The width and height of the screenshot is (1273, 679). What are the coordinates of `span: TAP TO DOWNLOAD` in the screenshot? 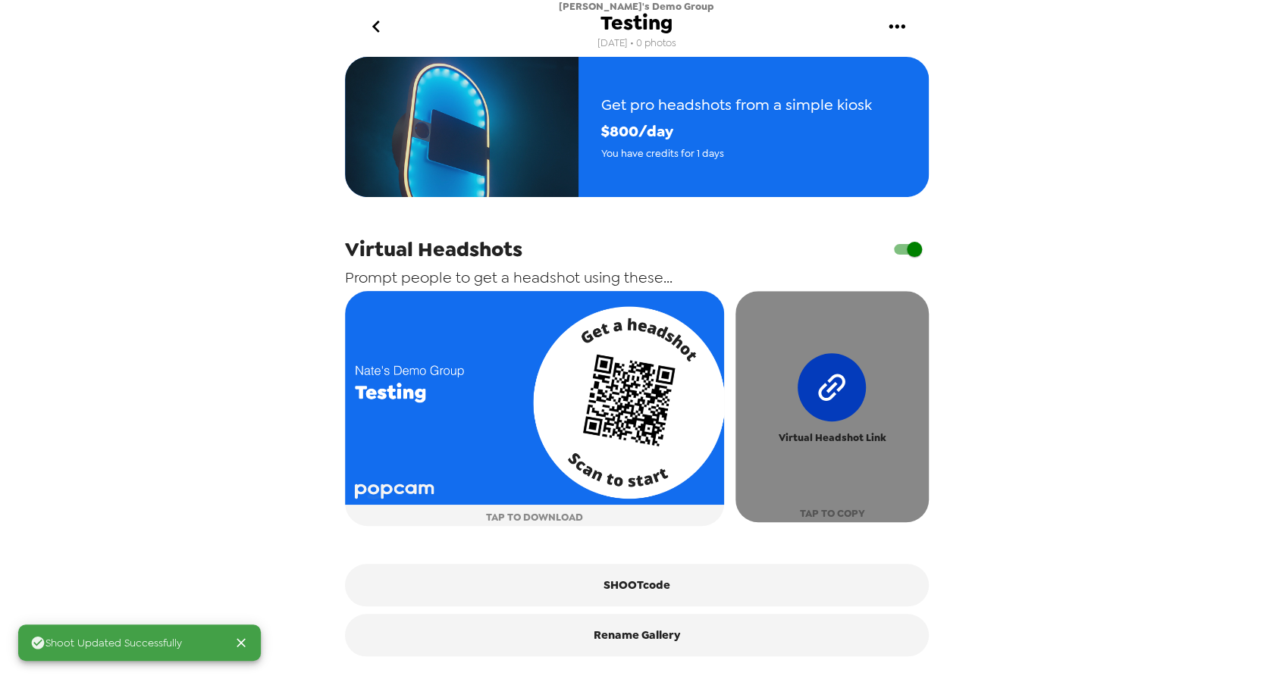 It's located at (535, 517).